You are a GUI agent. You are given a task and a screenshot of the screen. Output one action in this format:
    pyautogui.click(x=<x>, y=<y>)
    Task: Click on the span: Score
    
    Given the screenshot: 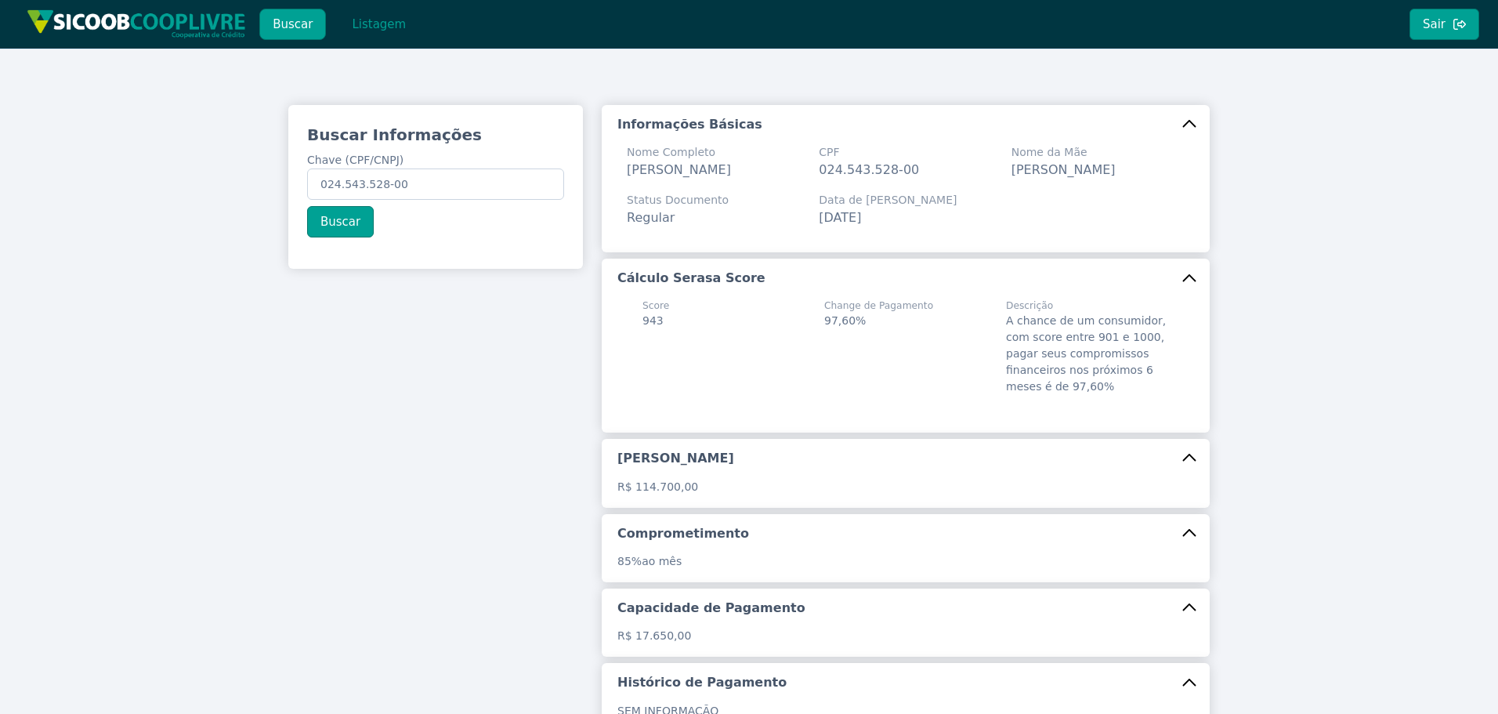 What is the action you would take?
    pyautogui.click(x=656, y=306)
    